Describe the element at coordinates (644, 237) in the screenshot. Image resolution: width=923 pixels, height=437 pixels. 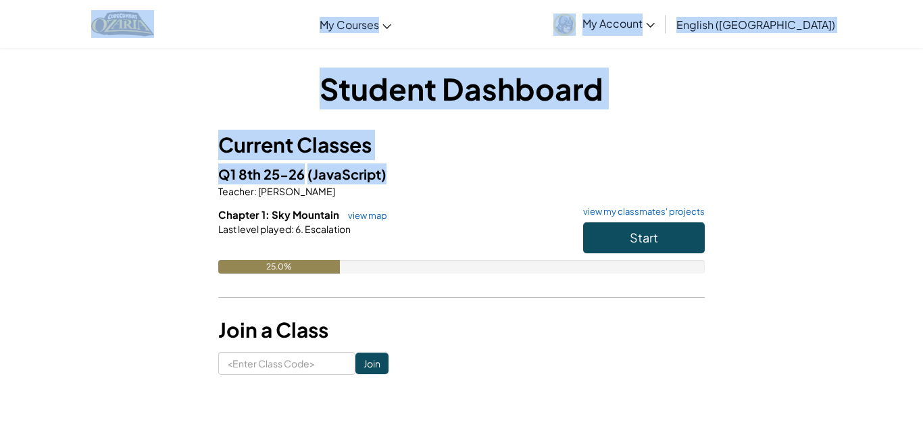
I see `span: Start` at that location.